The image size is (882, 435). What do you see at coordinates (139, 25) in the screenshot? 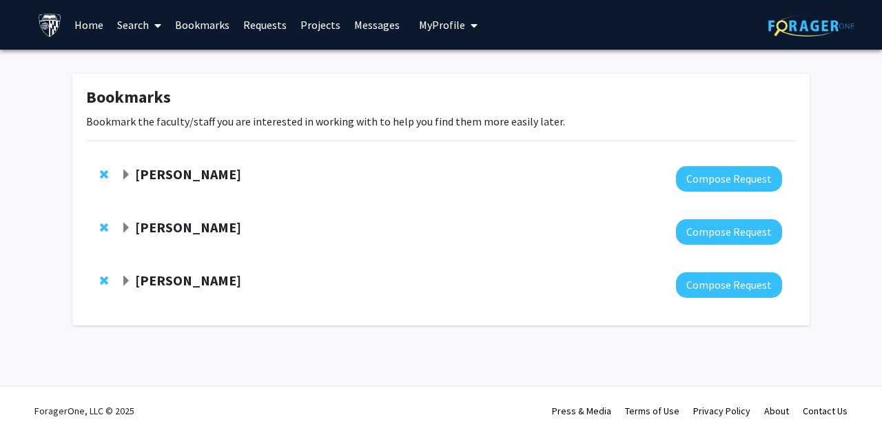
I see `a: Search` at bounding box center [139, 25].